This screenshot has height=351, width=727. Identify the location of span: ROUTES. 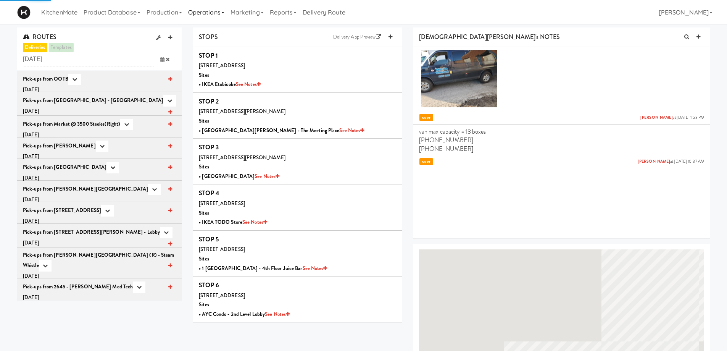
(40, 37).